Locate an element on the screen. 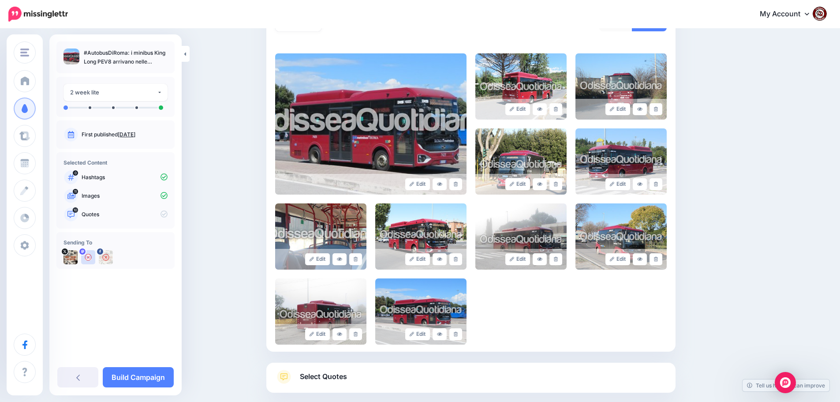 This screenshot has height=402, width=840. h4: Sending To is located at coordinates (116, 242).